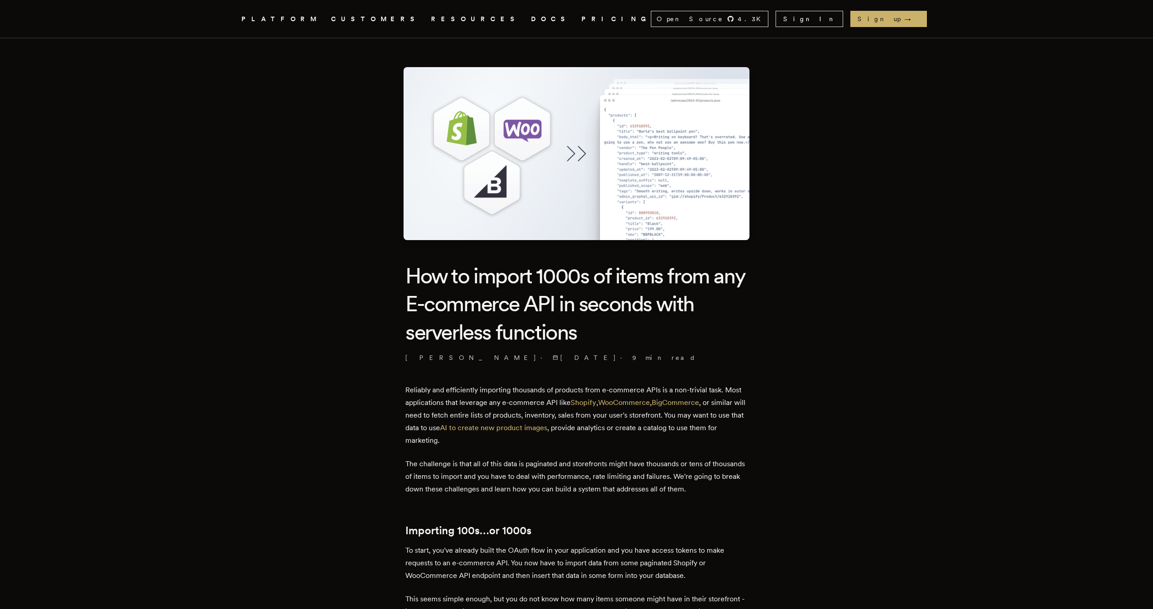 The height and width of the screenshot is (609, 1153). I want to click on span: 9 min read, so click(664, 358).